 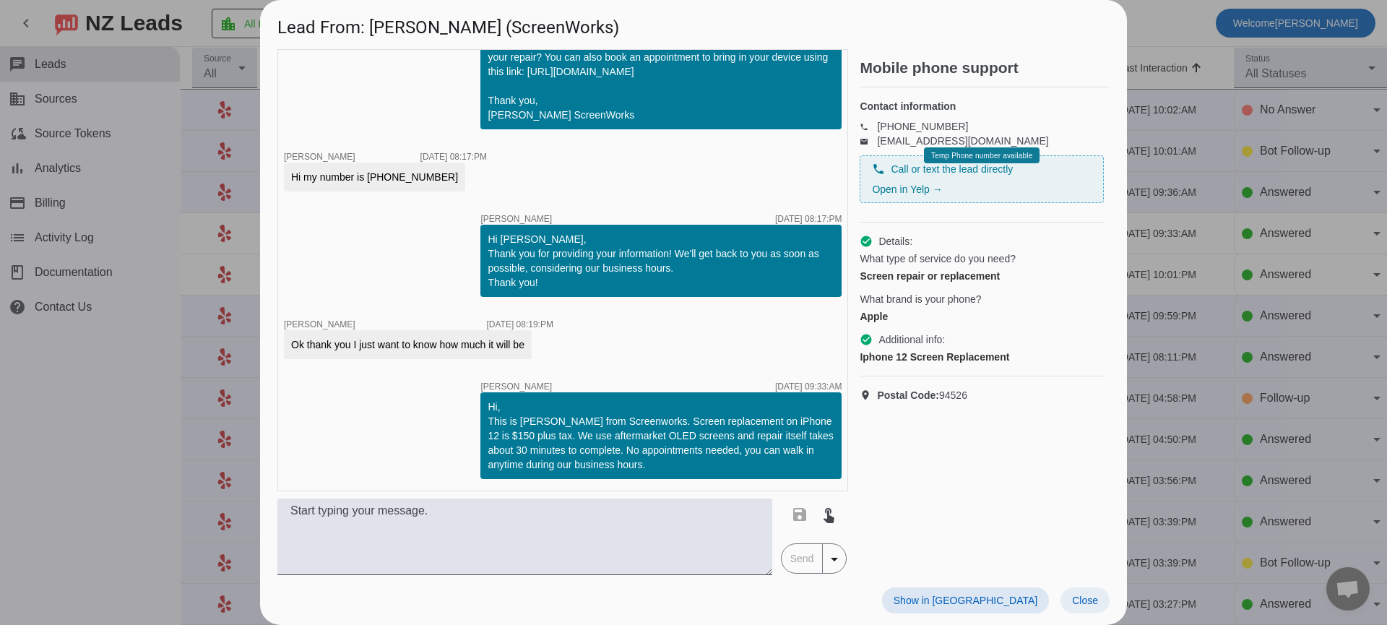 What do you see at coordinates (920, 299) in the screenshot?
I see `span: What brand is your phone?` at bounding box center [920, 299].